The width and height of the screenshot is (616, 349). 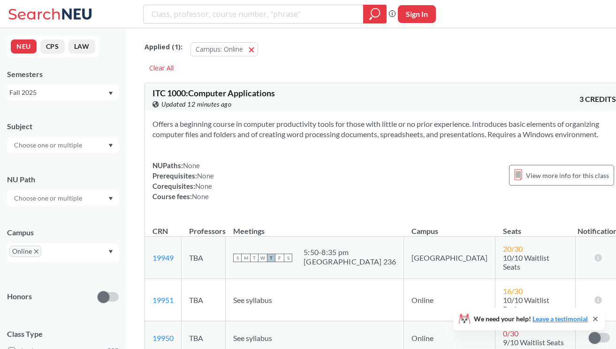 What do you see at coordinates (349, 252) in the screenshot?
I see `div: 5:50 - 8:35 pm` at bounding box center [349, 252].